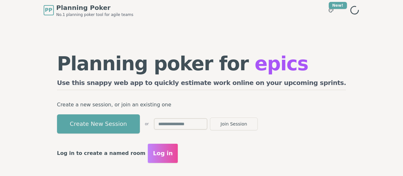  What do you see at coordinates (202, 105) in the screenshot?
I see `p: Create a new session, or join an existing one` at bounding box center [202, 105].